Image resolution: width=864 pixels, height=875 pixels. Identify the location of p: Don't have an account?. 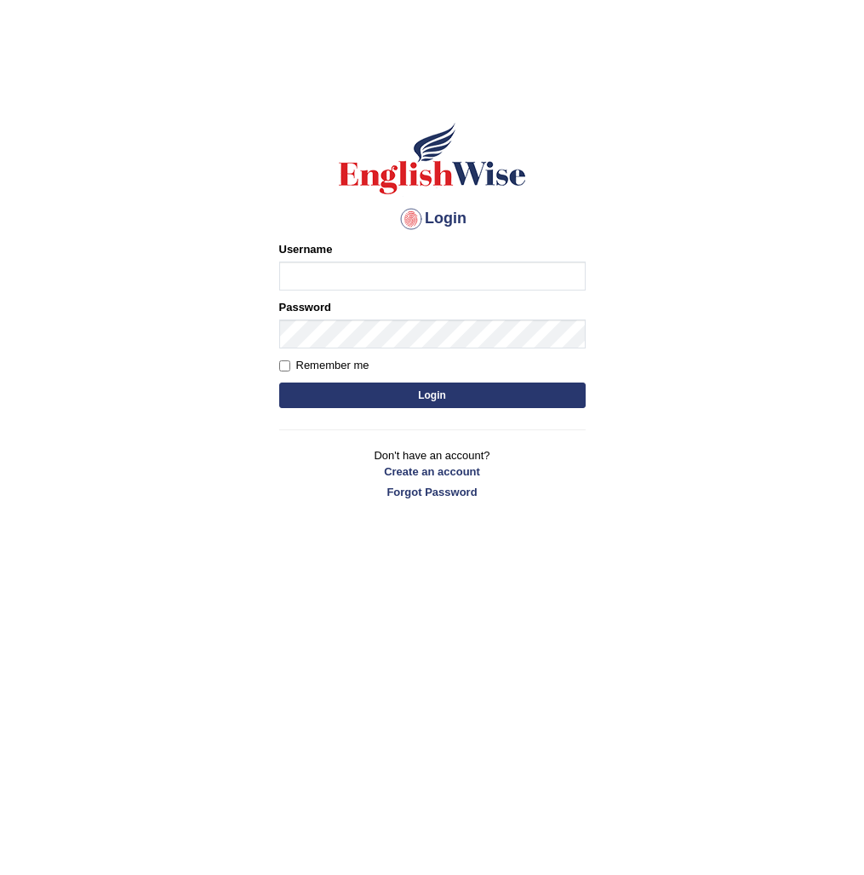
(433, 474).